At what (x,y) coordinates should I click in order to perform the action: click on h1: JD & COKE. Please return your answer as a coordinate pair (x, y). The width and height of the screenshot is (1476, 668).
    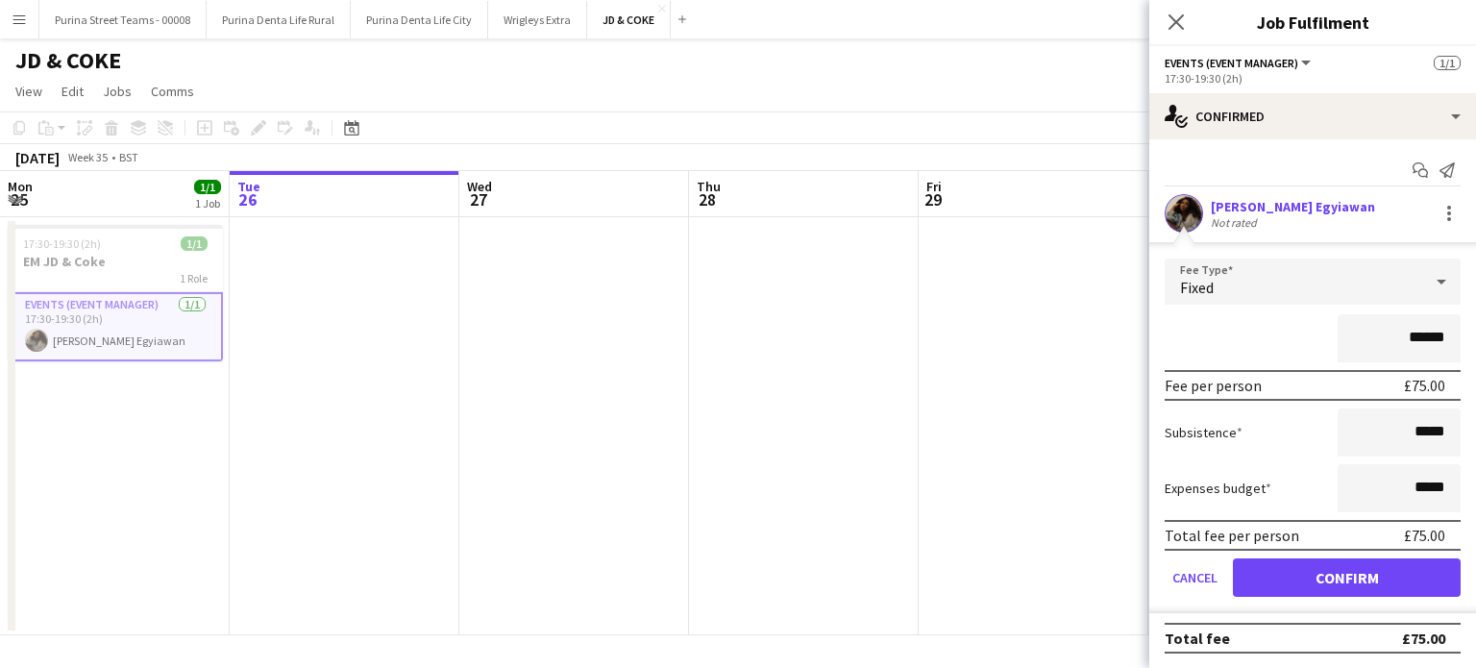
    Looking at the image, I should click on (68, 61).